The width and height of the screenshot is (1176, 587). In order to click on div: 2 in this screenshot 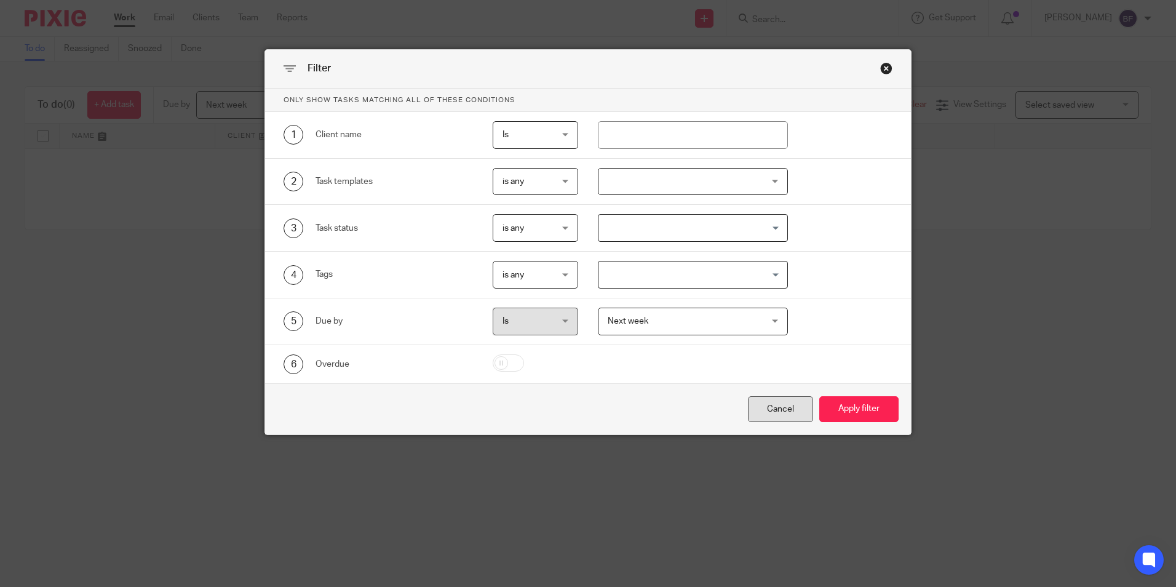, I will do `click(293, 181)`.